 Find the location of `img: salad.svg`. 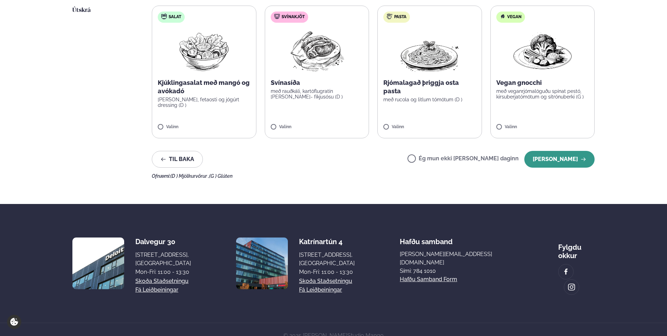

img: salad.svg is located at coordinates (164, 16).